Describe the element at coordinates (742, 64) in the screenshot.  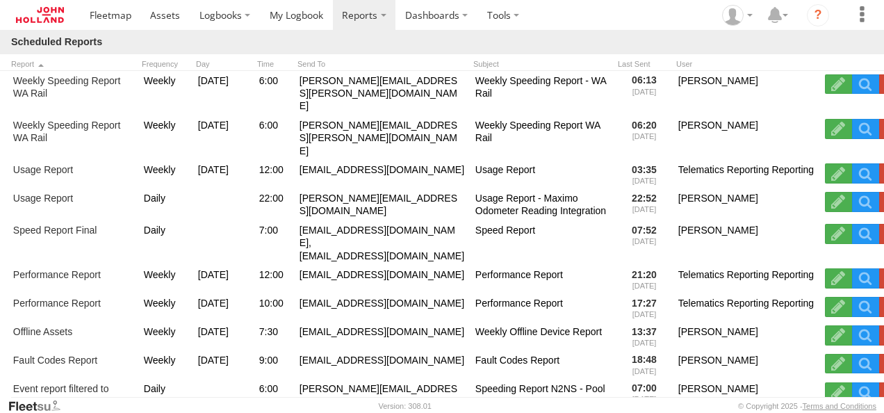
I see `span: User` at that location.